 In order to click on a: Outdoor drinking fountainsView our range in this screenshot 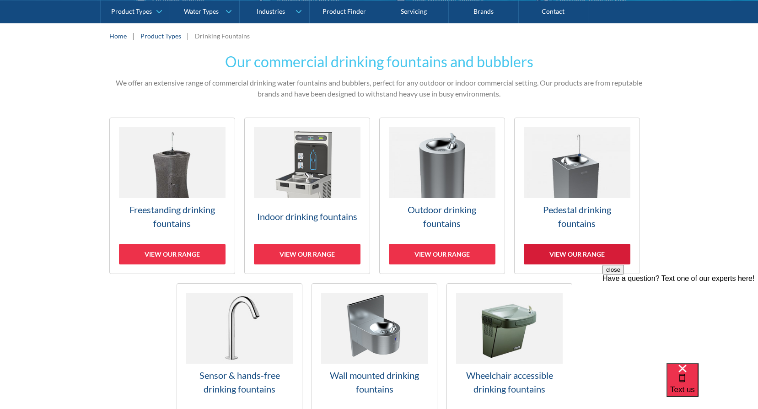, I will do `click(442, 196)`.